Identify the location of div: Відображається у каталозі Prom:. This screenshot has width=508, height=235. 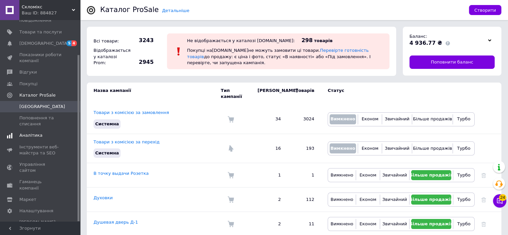
(110, 56).